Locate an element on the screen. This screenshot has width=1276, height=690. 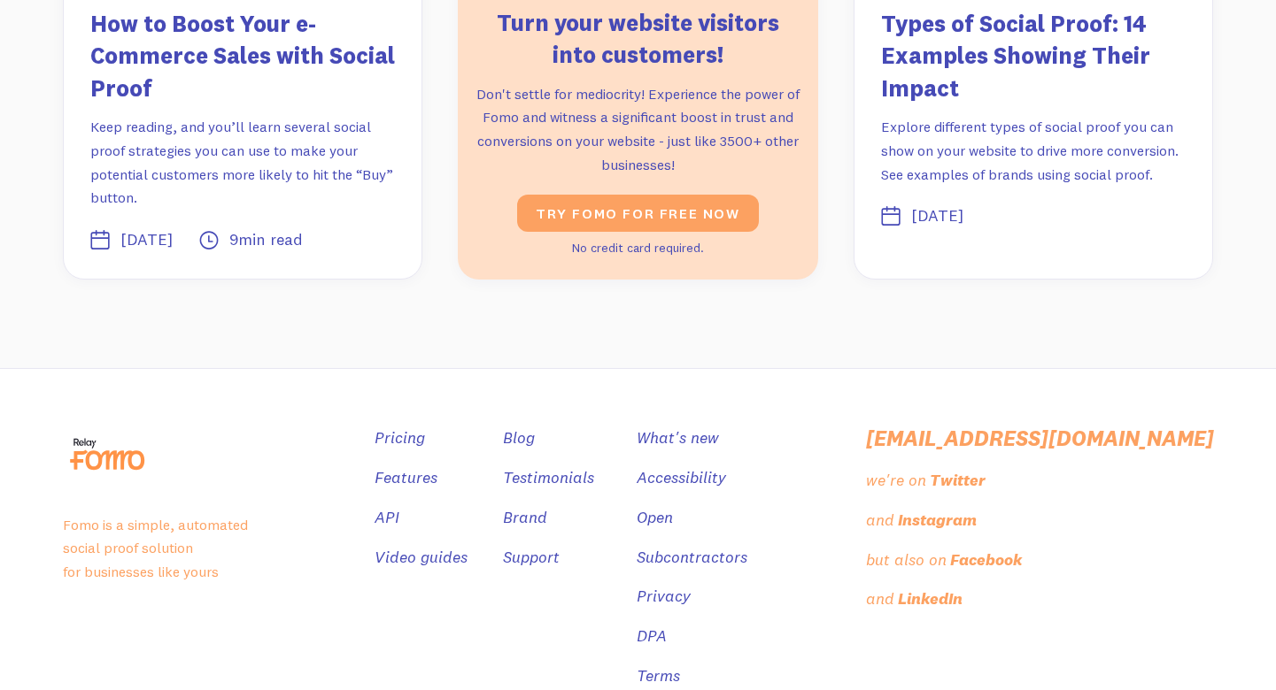
a: Features is located at coordinates (405, 478).